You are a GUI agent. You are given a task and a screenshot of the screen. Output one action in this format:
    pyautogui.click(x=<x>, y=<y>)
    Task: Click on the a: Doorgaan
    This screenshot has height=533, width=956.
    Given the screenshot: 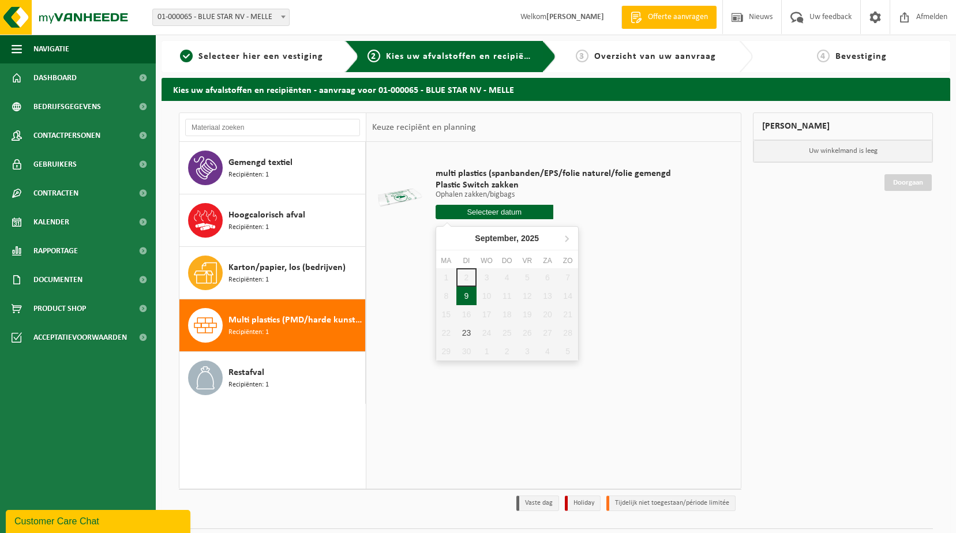 What is the action you would take?
    pyautogui.click(x=908, y=182)
    